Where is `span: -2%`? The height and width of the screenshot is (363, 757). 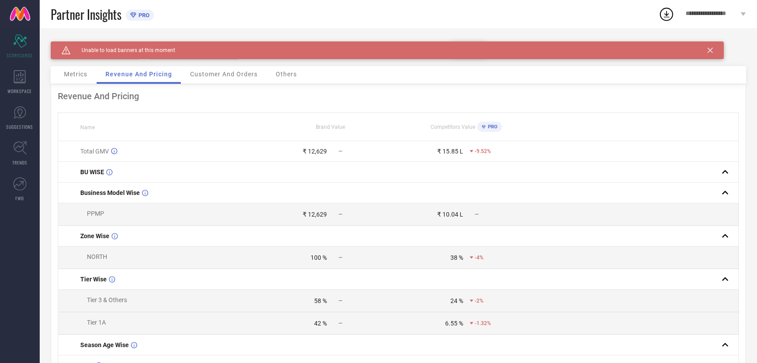
span: -2% is located at coordinates (479, 301).